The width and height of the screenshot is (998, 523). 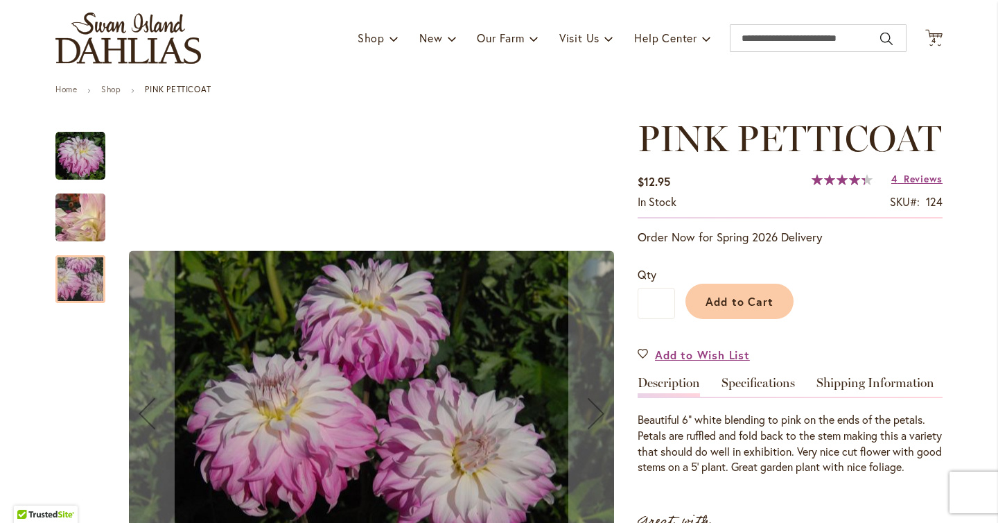 What do you see at coordinates (905, 201) in the screenshot?
I see `strong: SKU` at bounding box center [905, 201].